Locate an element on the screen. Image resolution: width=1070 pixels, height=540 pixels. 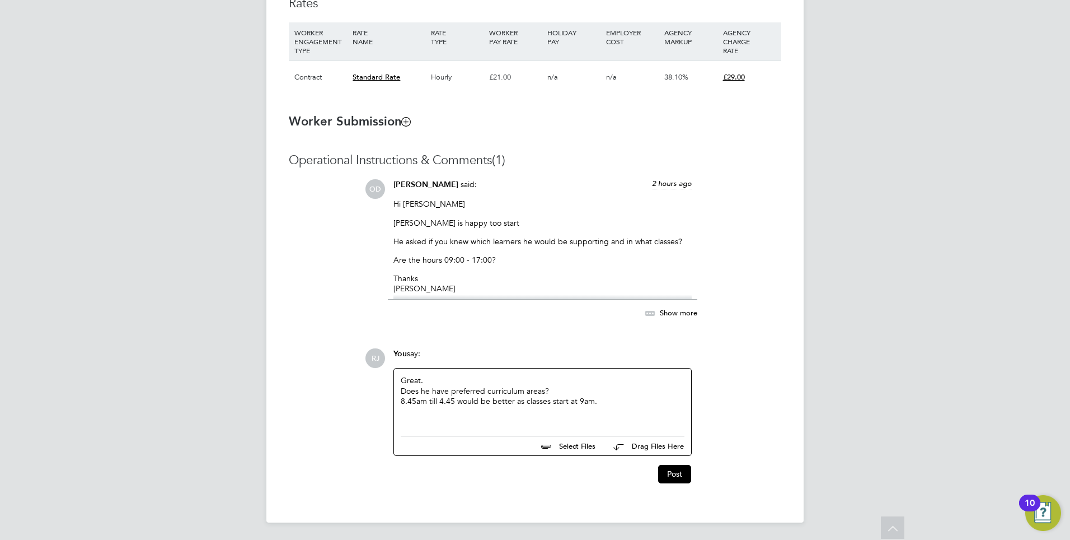
div: Contract is located at coordinates (321, 77).